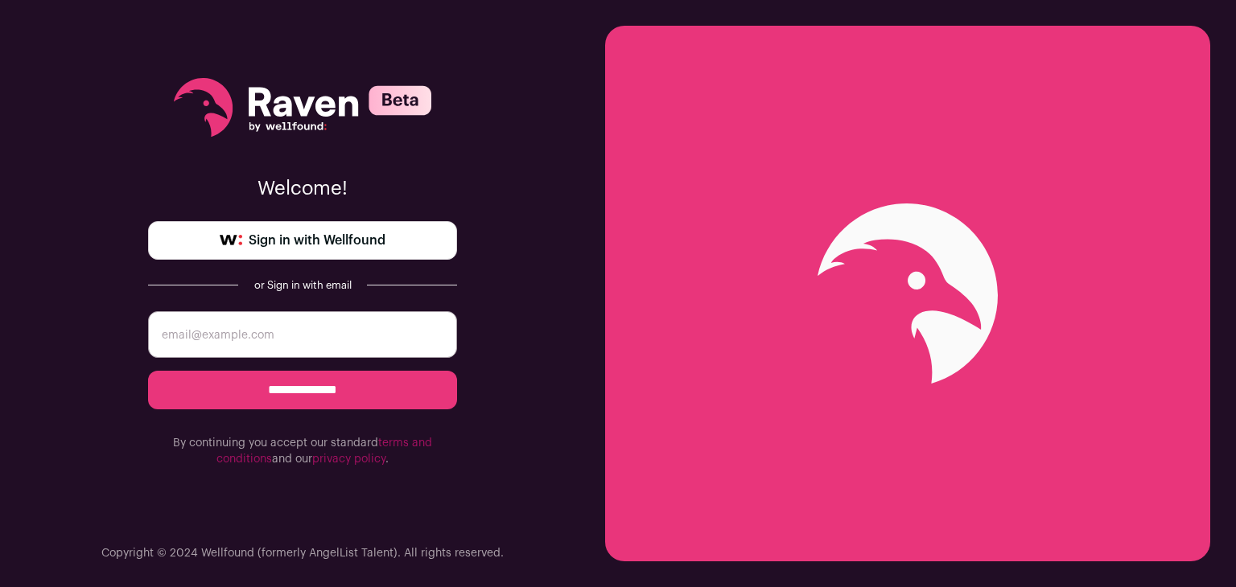 This screenshot has width=1236, height=587. What do you see at coordinates (324, 451) in the screenshot?
I see `a: terms and conditions` at bounding box center [324, 451].